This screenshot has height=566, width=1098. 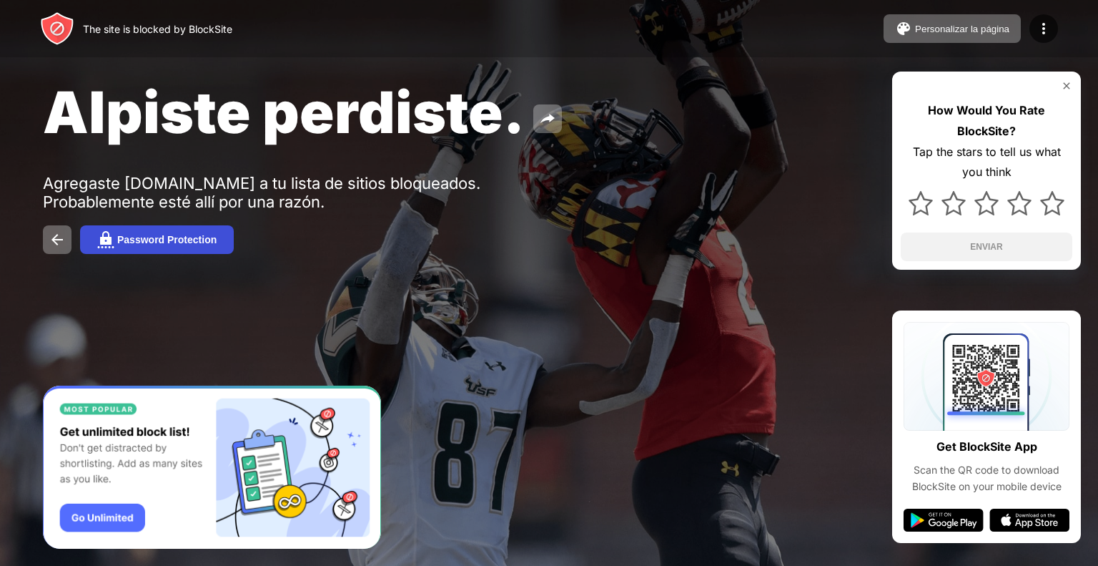 What do you see at coordinates (987, 121) in the screenshot?
I see `div: How Would You Rate BlockSite?` at bounding box center [987, 121].